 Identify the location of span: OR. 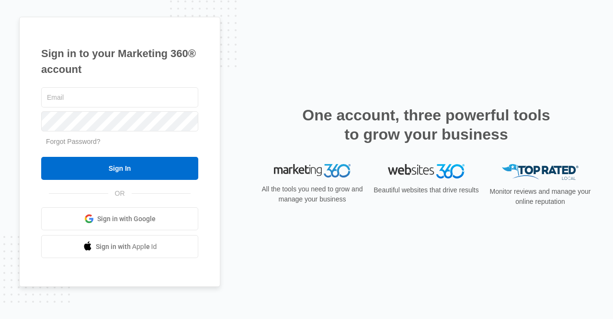
(120, 193).